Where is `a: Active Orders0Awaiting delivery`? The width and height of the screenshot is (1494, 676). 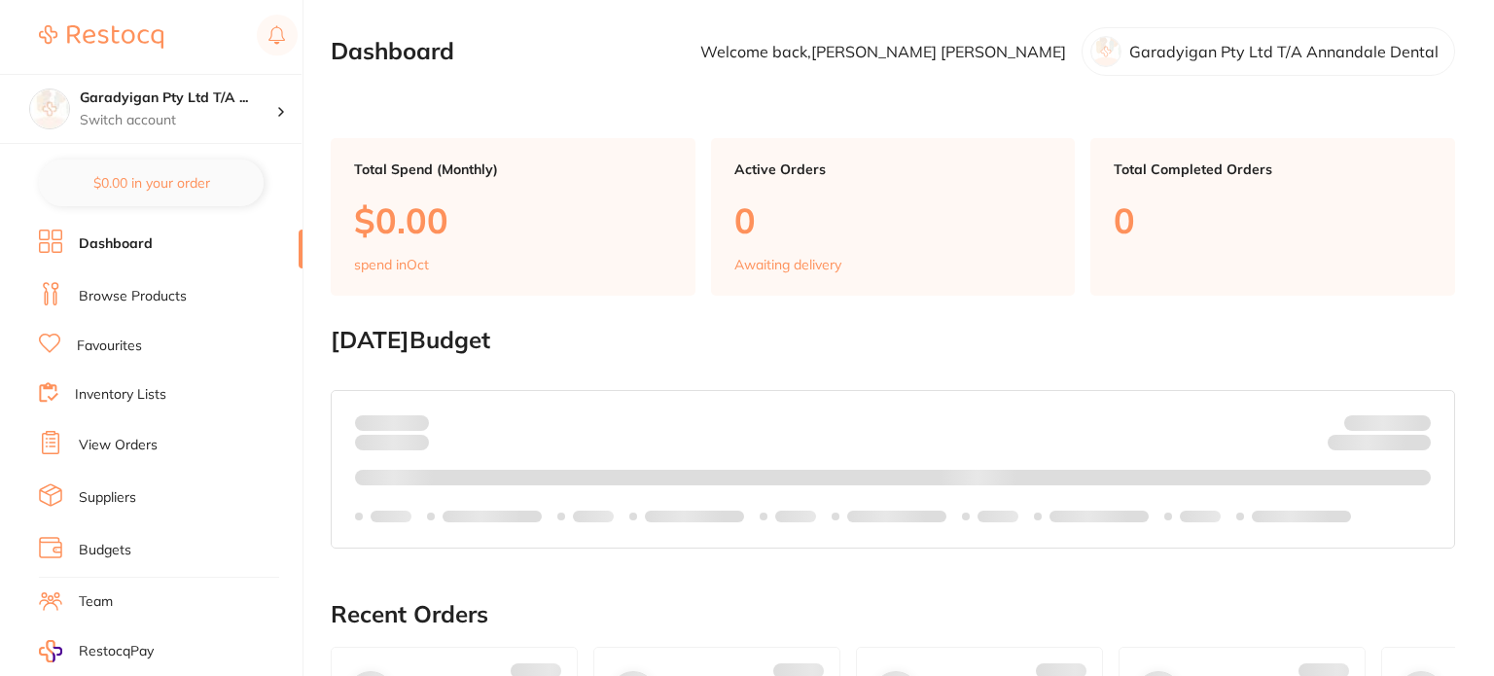 a: Active Orders0Awaiting delivery is located at coordinates (893, 217).